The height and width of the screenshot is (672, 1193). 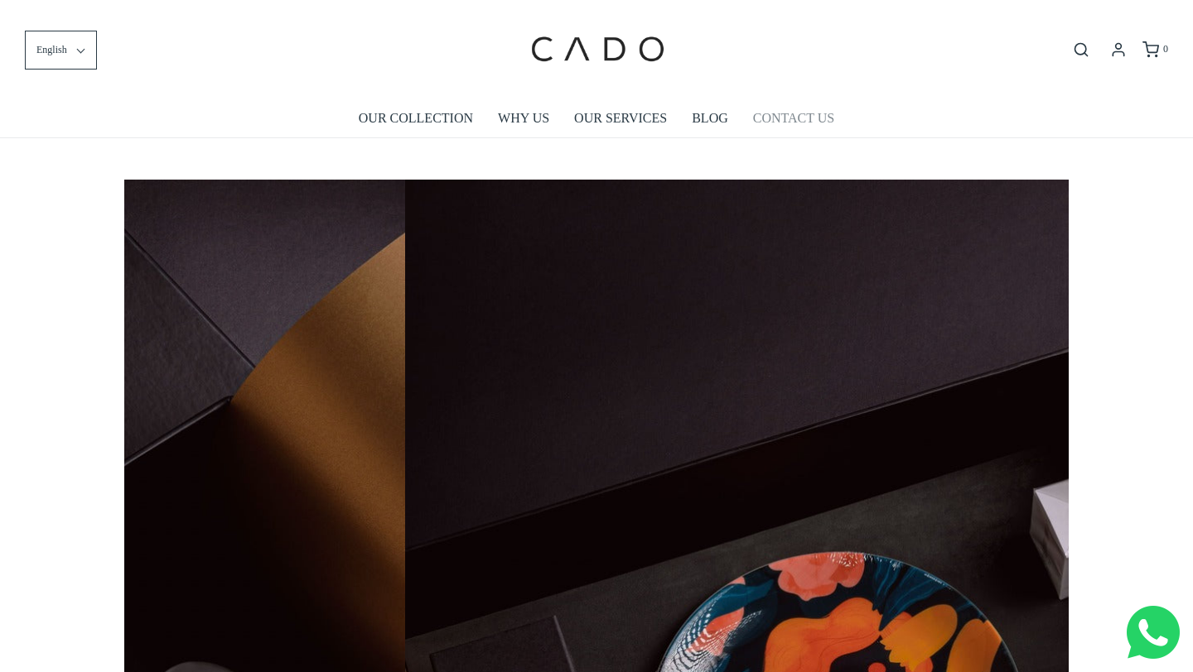 I want to click on span: 0, so click(x=1165, y=49).